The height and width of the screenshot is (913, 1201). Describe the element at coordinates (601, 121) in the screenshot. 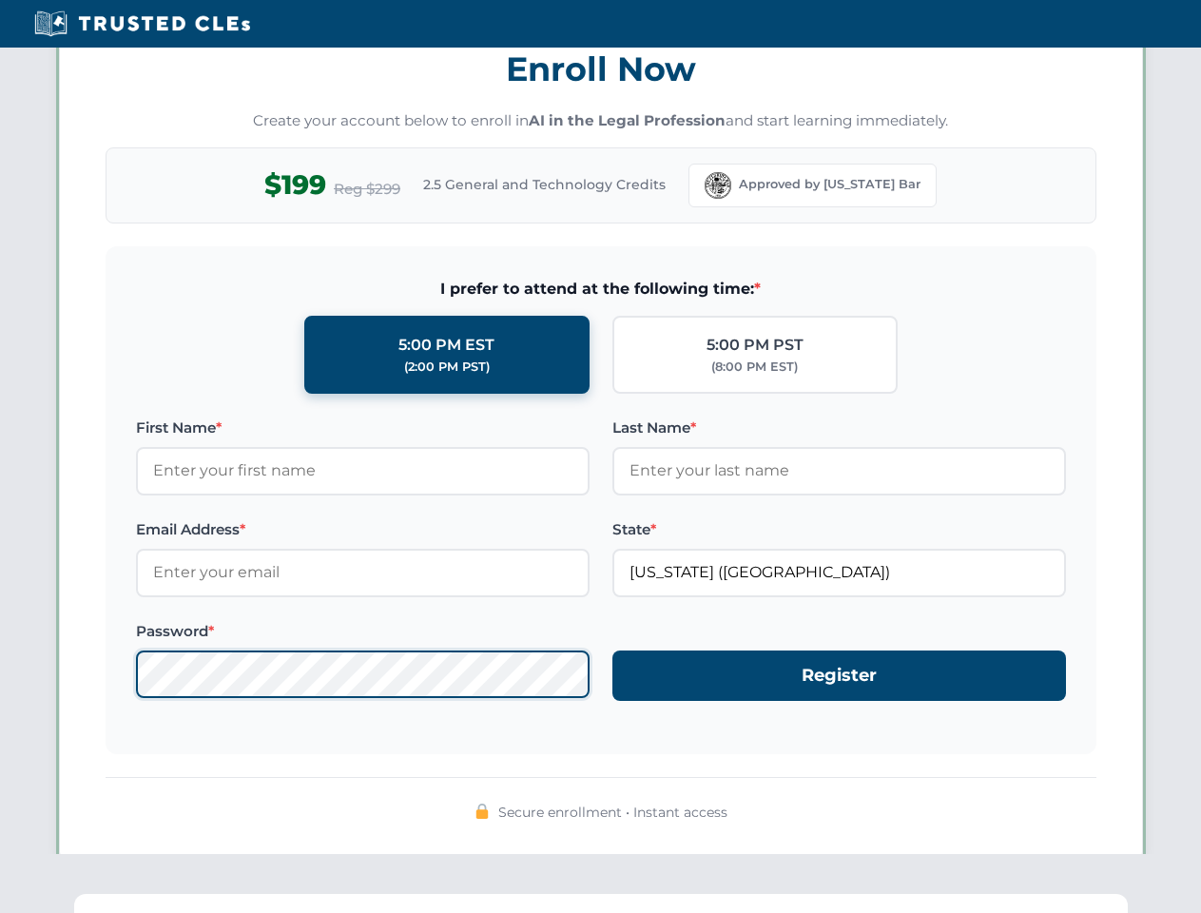

I see `p: Create your account below to enroll in and start learning immediately.` at that location.